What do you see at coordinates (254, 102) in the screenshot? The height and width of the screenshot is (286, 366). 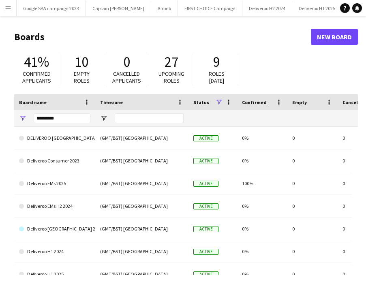 I see `span: Confirmed` at bounding box center [254, 102].